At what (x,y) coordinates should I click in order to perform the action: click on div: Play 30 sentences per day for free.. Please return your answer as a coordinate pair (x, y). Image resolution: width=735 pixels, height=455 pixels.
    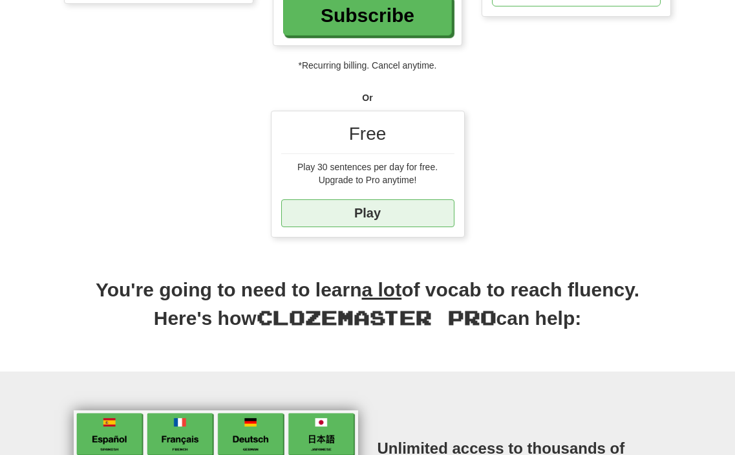
    Looking at the image, I should click on (368, 167).